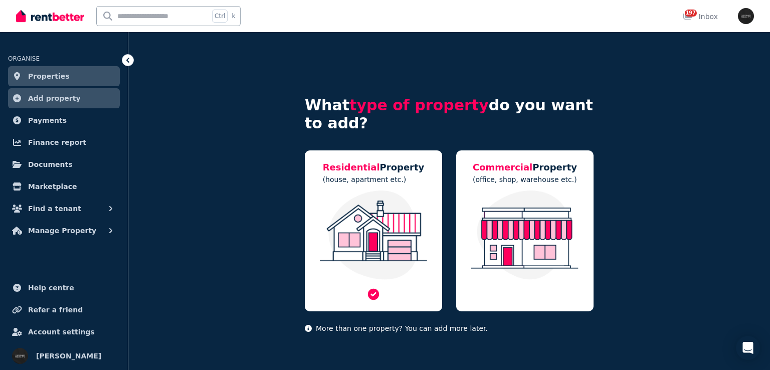 The width and height of the screenshot is (770, 370). What do you see at coordinates (24, 59) in the screenshot?
I see `span: ORGANISE` at bounding box center [24, 59].